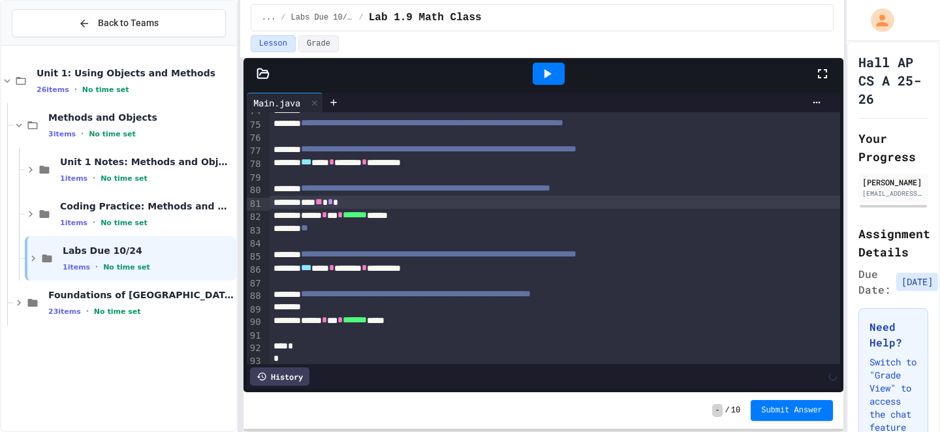 The width and height of the screenshot is (940, 432). I want to click on div: 82, so click(255, 217).